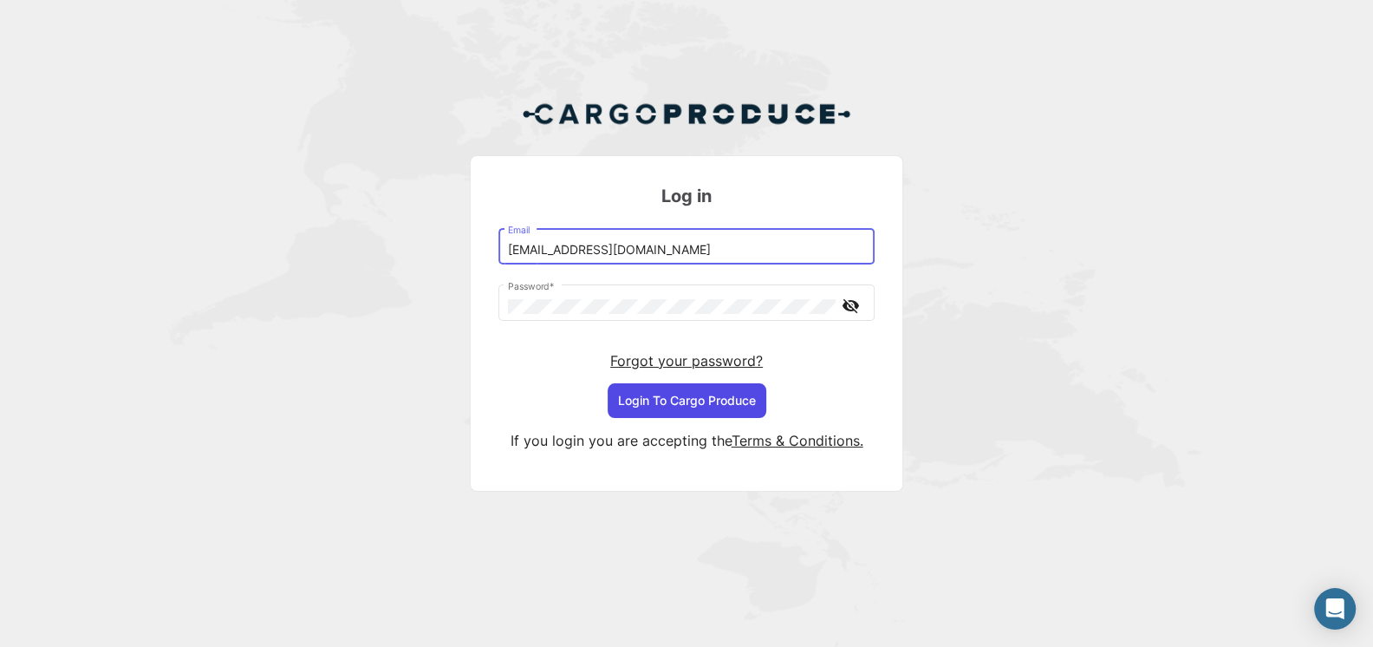 Image resolution: width=1373 pixels, height=647 pixels. I want to click on img: Cargo Produce Logo, so click(686, 114).